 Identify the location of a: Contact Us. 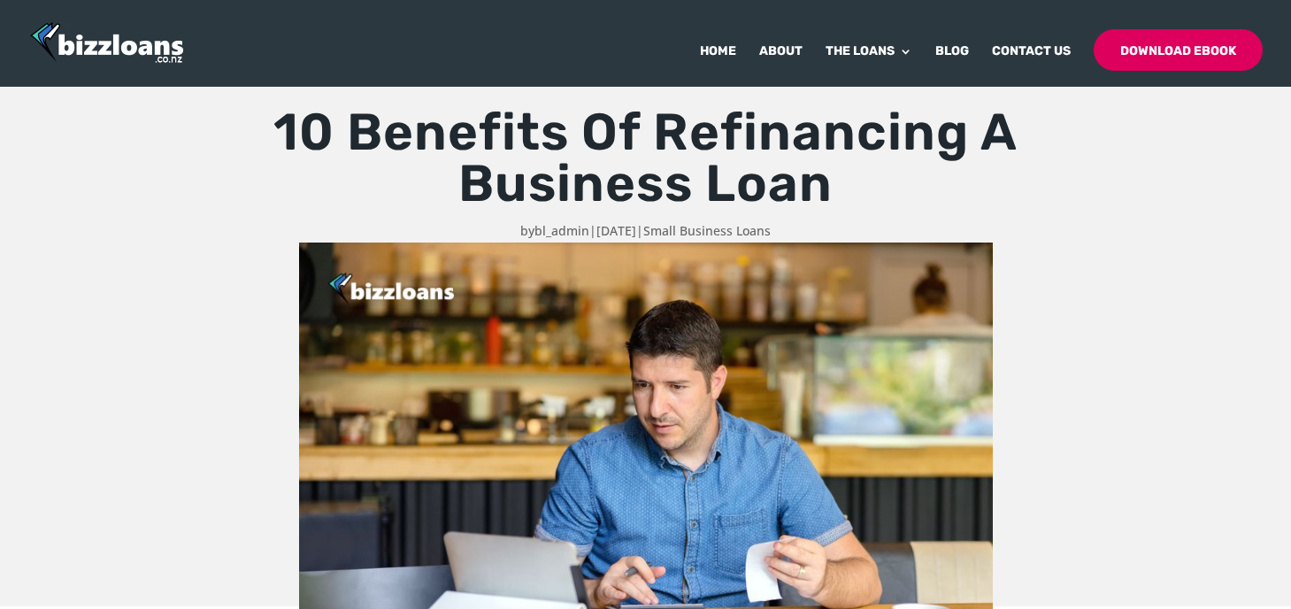
(1031, 65).